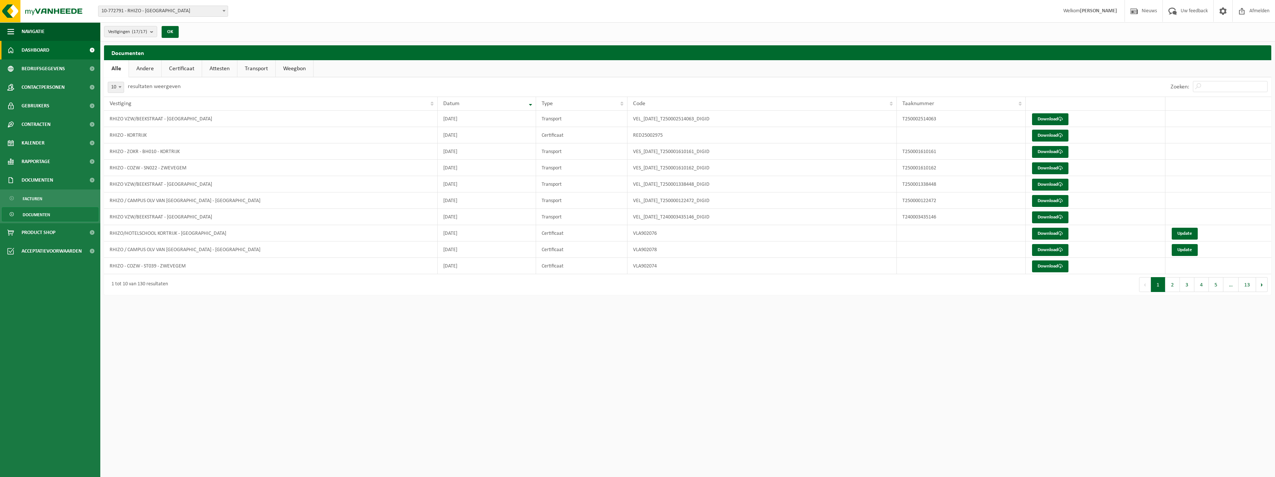 Image resolution: width=1275 pixels, height=477 pixels. What do you see at coordinates (1187, 285) in the screenshot?
I see `button: 3` at bounding box center [1187, 285].